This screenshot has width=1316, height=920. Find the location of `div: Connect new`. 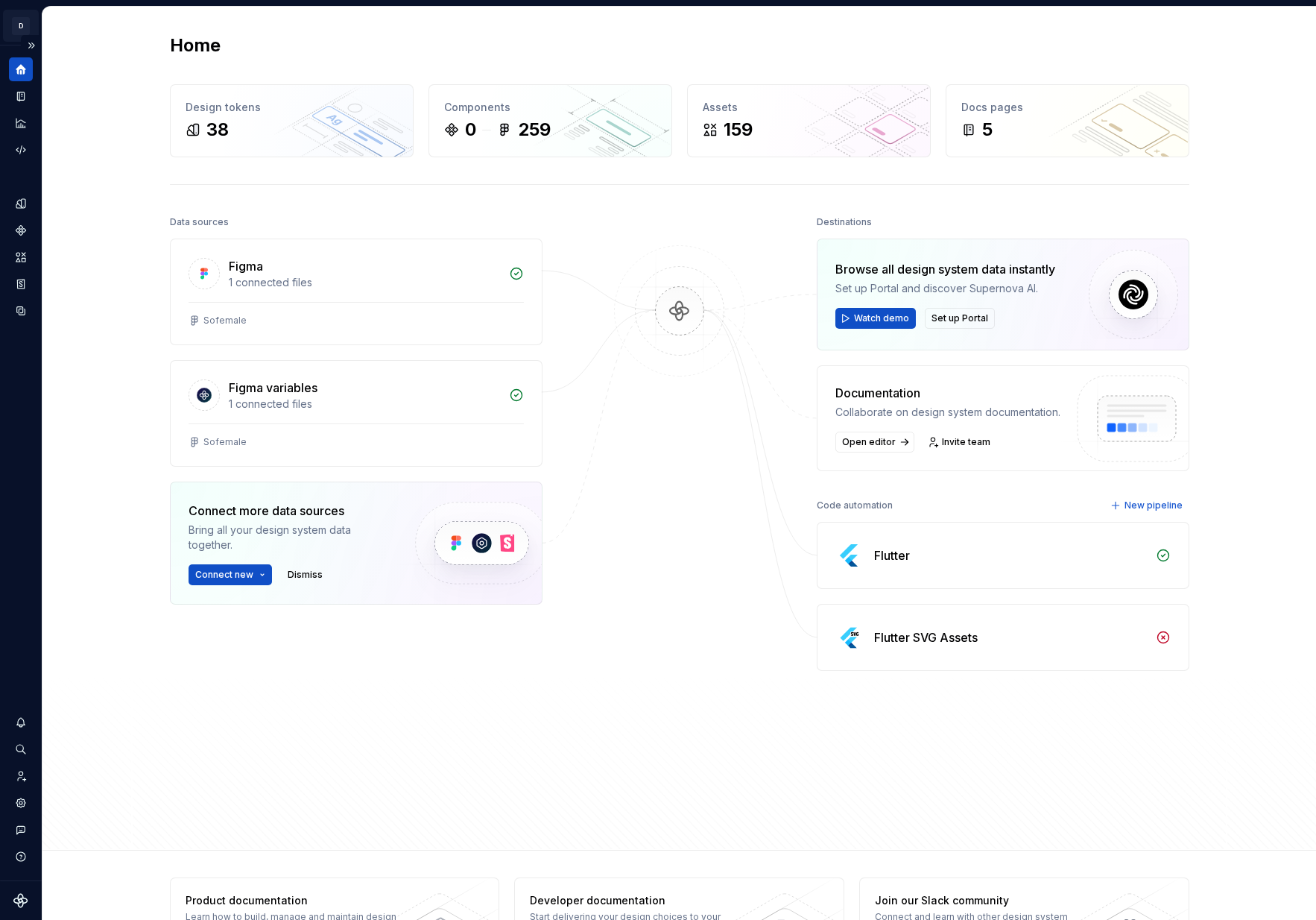

div: Connect new is located at coordinates (230, 575).